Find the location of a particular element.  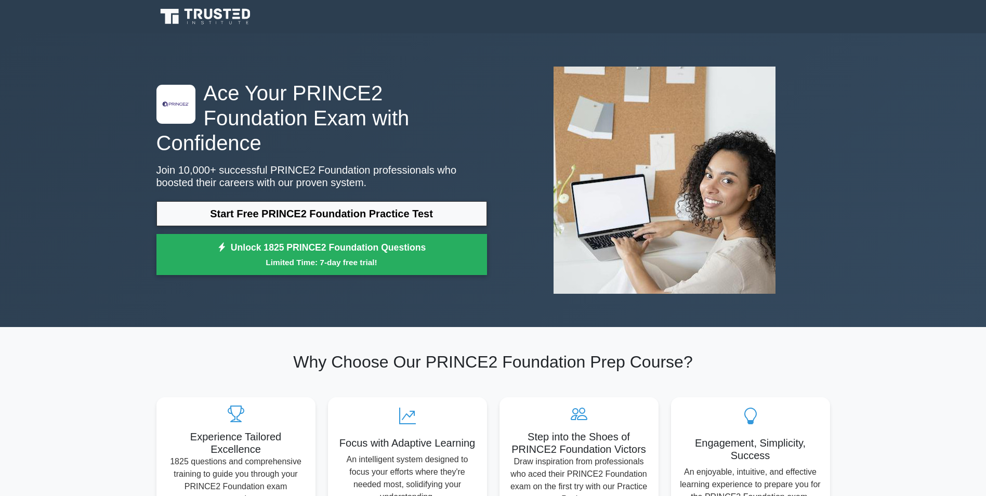

a: Unlock 1825 PRINCE2 Foundation QuestionsLimited Time: 7-day free trial! is located at coordinates (322, 255).